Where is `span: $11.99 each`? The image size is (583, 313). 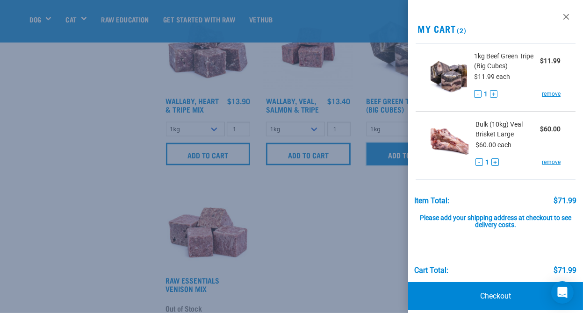
span: $11.99 each is located at coordinates (492, 77).